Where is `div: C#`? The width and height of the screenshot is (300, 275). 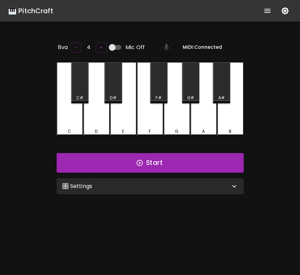 div: C# is located at coordinates (80, 98).